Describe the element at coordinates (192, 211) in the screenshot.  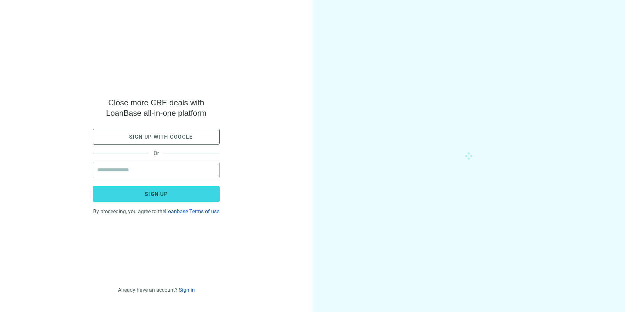
I see `a: Loanbase Terms of use` at that location.